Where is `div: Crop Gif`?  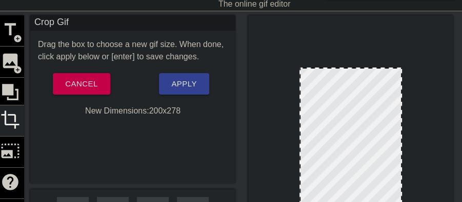
div: Crop Gif is located at coordinates (133, 23).